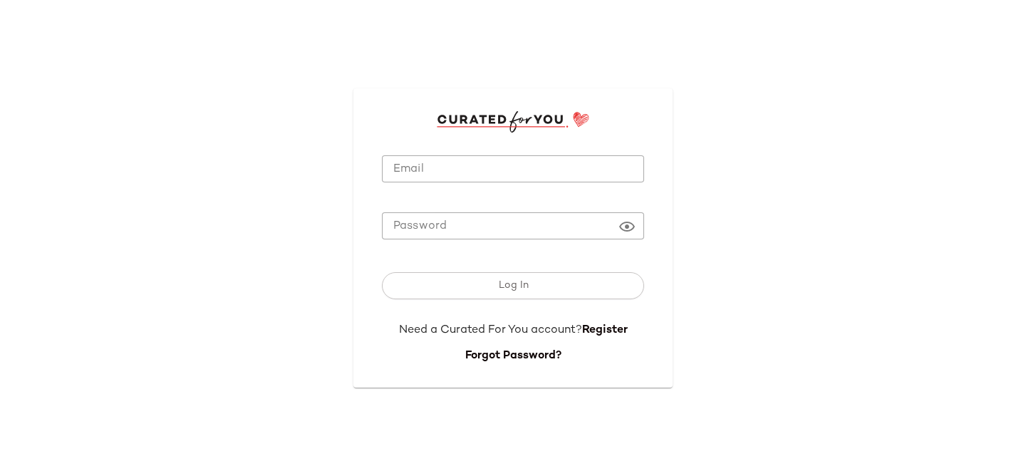  Describe the element at coordinates (513, 286) in the screenshot. I see `span: Log In` at that location.